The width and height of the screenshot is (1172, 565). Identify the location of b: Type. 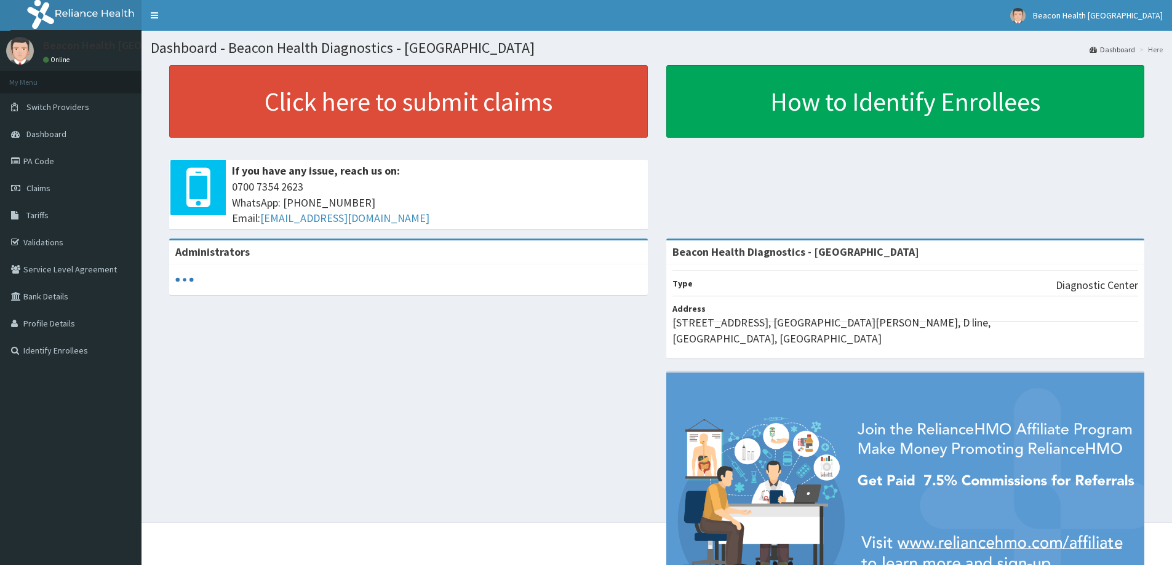
(682, 284).